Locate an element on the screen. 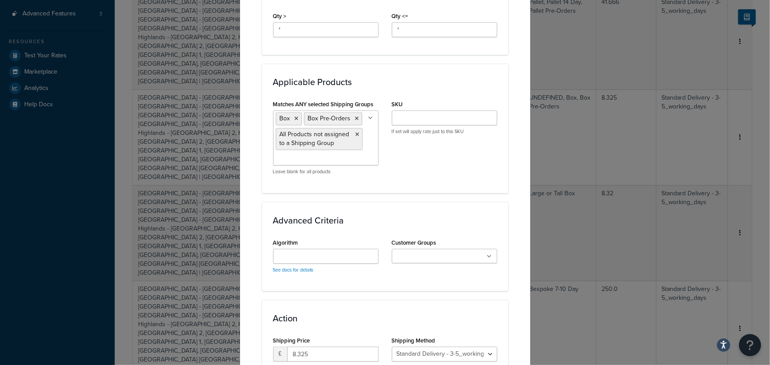 This screenshot has height=365, width=770. label: Qty <= is located at coordinates (400, 16).